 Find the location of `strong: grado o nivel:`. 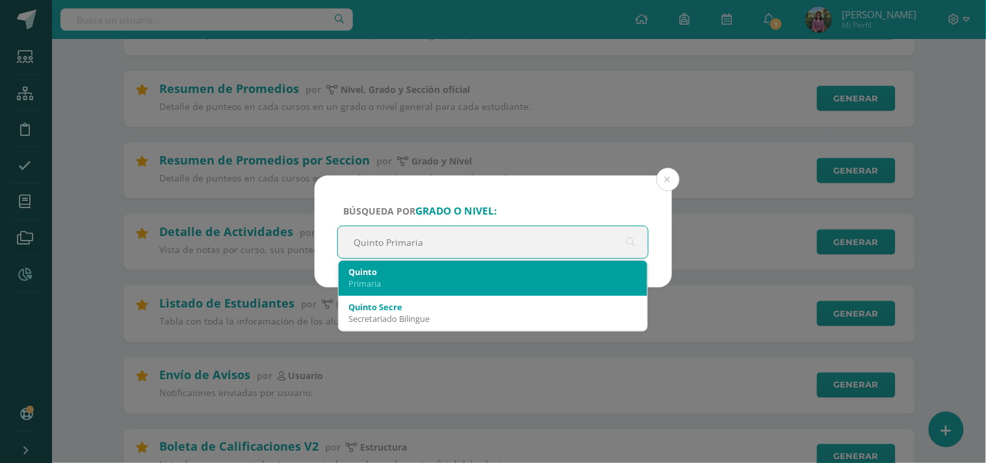

strong: grado o nivel: is located at coordinates (456, 211).